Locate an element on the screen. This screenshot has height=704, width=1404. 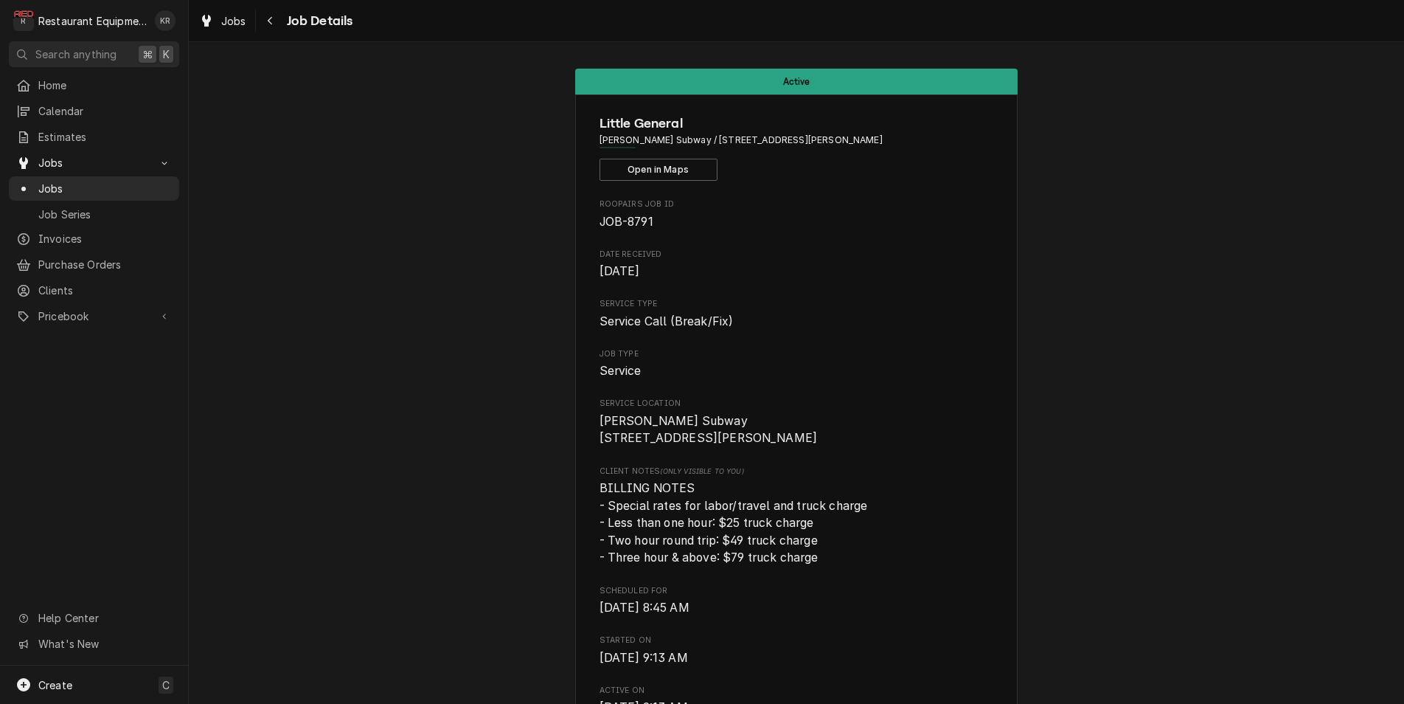
a: Go to Pricebook is located at coordinates (94, 316).